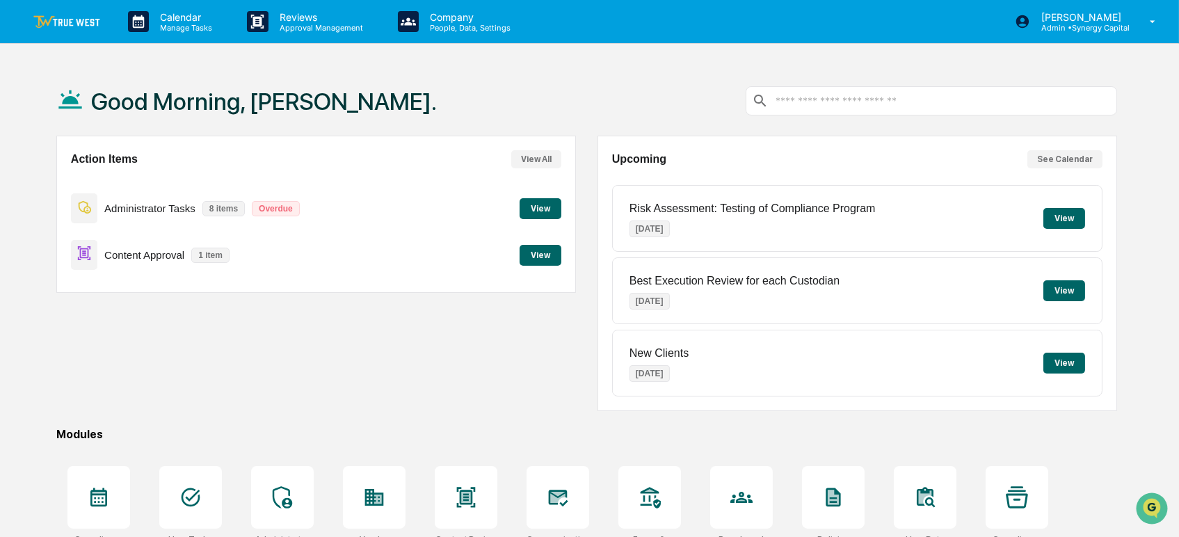 This screenshot has height=537, width=1179. What do you see at coordinates (210, 255) in the screenshot?
I see `p: 1 item` at bounding box center [210, 255].